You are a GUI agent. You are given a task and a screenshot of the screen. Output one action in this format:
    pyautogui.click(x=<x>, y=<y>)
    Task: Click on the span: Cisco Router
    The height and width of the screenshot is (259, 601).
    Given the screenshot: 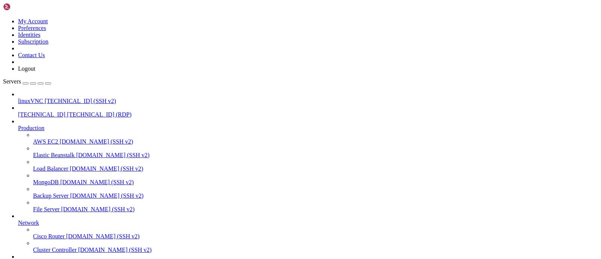 What is the action you would take?
    pyautogui.click(x=49, y=236)
    